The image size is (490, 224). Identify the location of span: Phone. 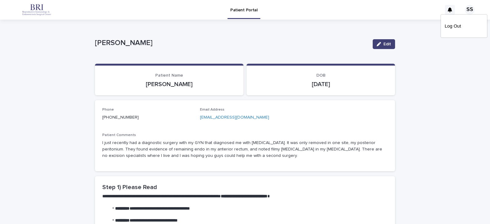
(108, 110).